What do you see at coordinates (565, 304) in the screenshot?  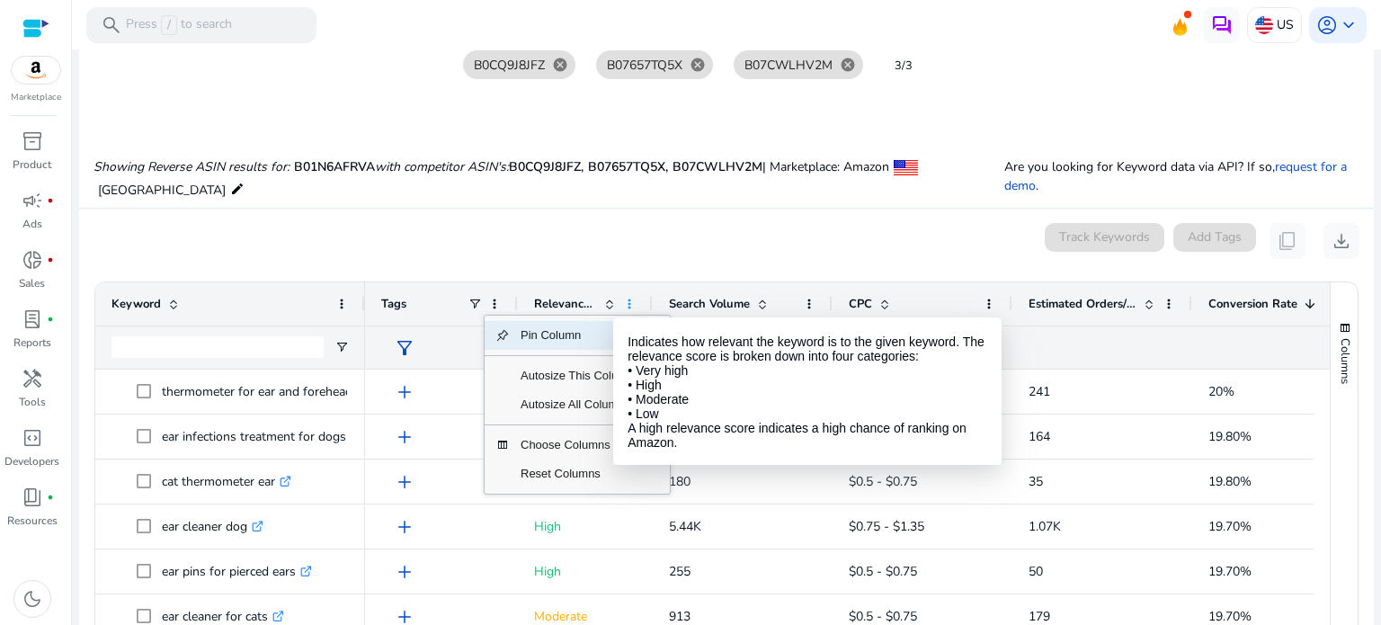 I see `span: Relevance Score` at bounding box center [565, 304].